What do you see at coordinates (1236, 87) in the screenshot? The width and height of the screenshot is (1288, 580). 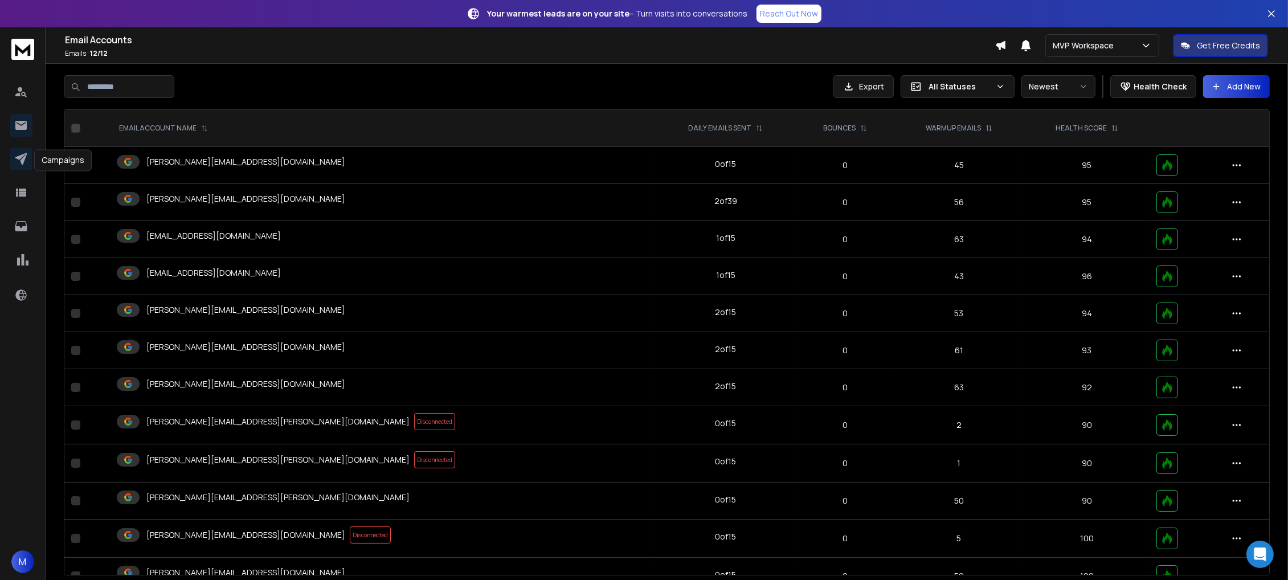 I see `button: Add New` at bounding box center [1236, 87].